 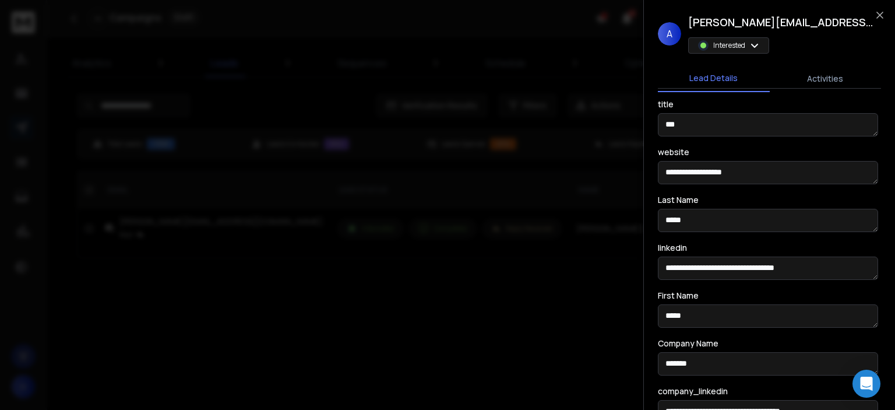 What do you see at coordinates (665, 104) in the screenshot?
I see `label: title` at bounding box center [665, 104].